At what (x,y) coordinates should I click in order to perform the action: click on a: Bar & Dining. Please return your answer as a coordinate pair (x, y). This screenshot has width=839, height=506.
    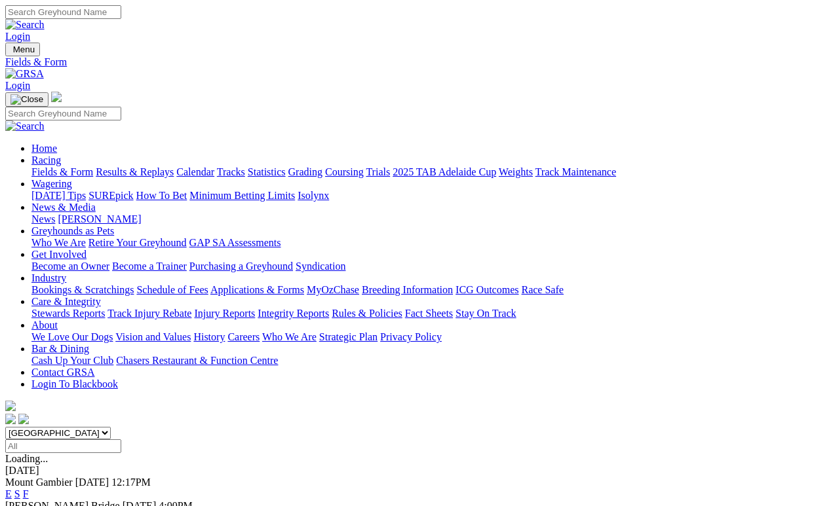
    Looking at the image, I should click on (60, 349).